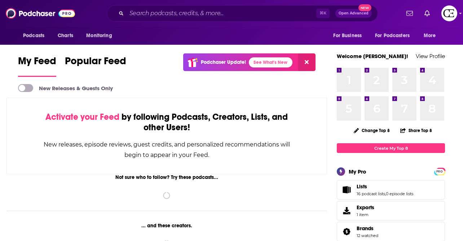 This screenshot has width=463, height=241. I want to click on span: Activate your Feed, so click(82, 117).